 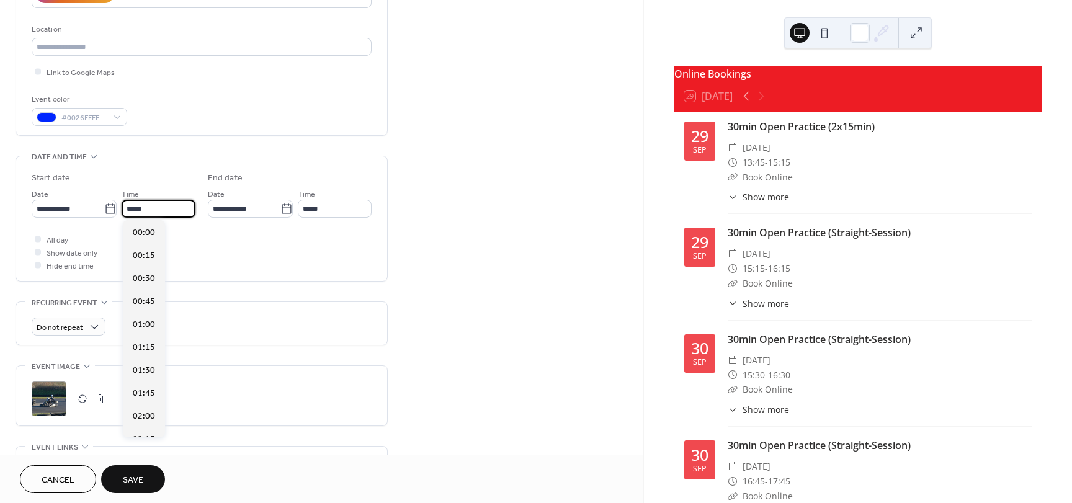 What do you see at coordinates (144, 439) in the screenshot?
I see `span: 02:15` at bounding box center [144, 439].